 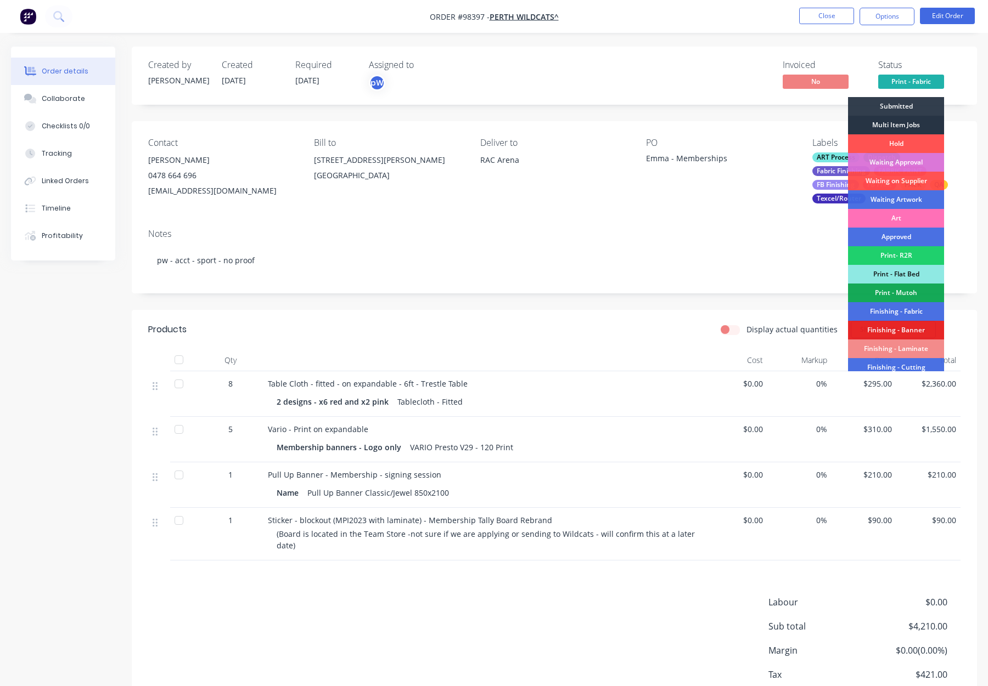 What do you see at coordinates (335, 402) in the screenshot?
I see `div: 2 designs - x6 red and x2 pink` at bounding box center [335, 402].